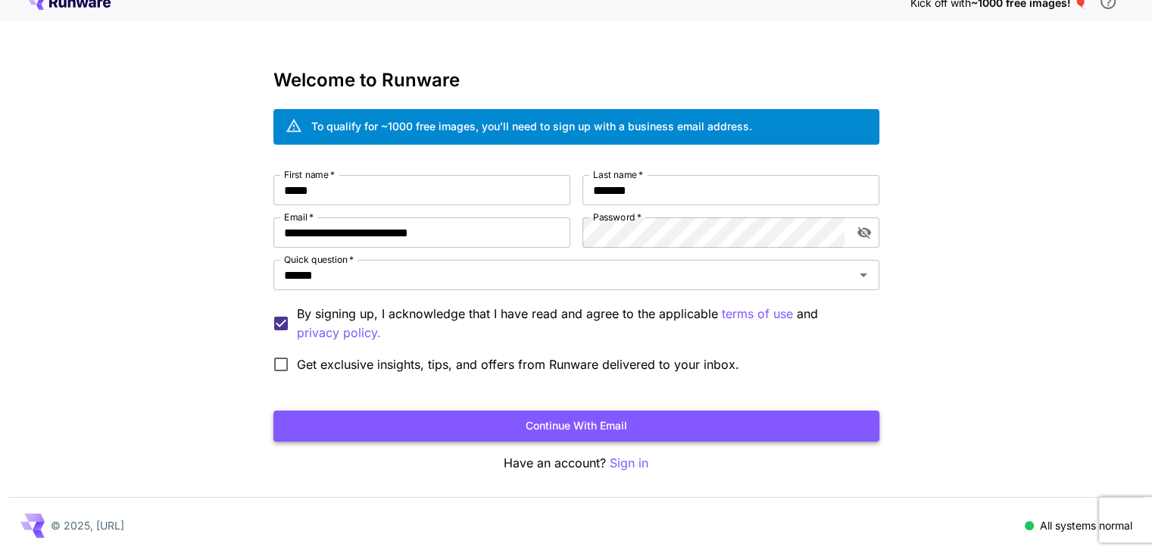  What do you see at coordinates (532, 126) in the screenshot?
I see `div: To qualify for ~1000 free images, you’ll need to sign up with a business email address.` at bounding box center [532, 126].